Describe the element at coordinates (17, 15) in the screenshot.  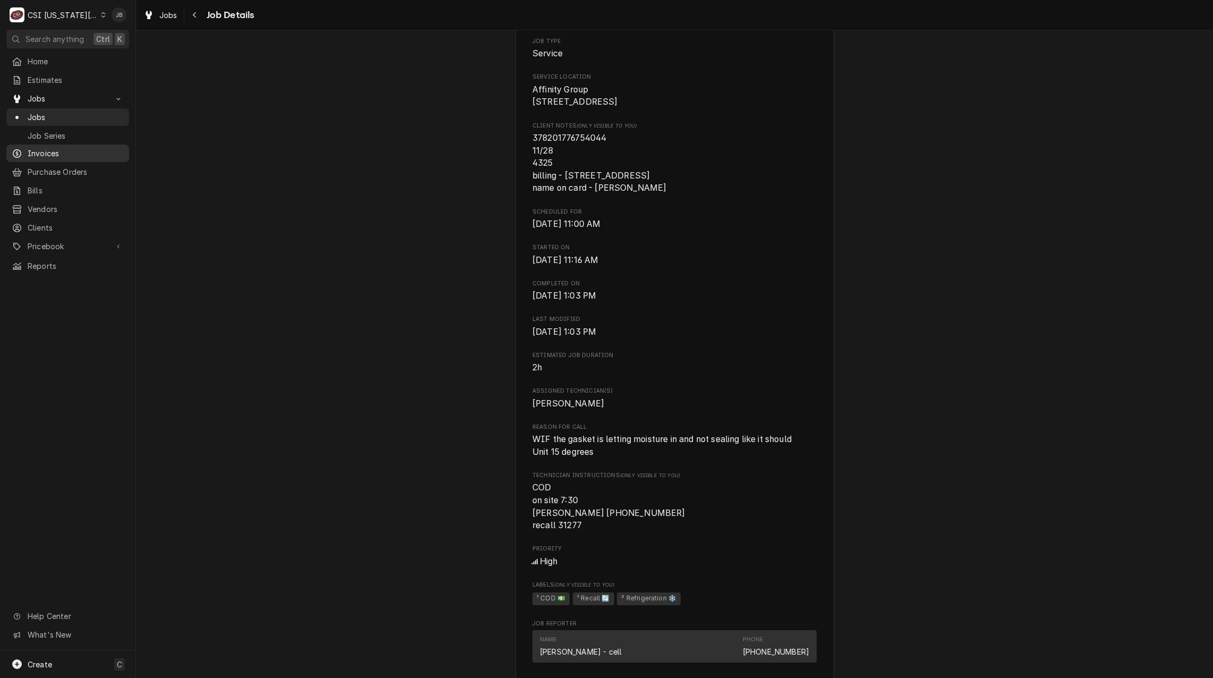
I see `div: C` at that location.